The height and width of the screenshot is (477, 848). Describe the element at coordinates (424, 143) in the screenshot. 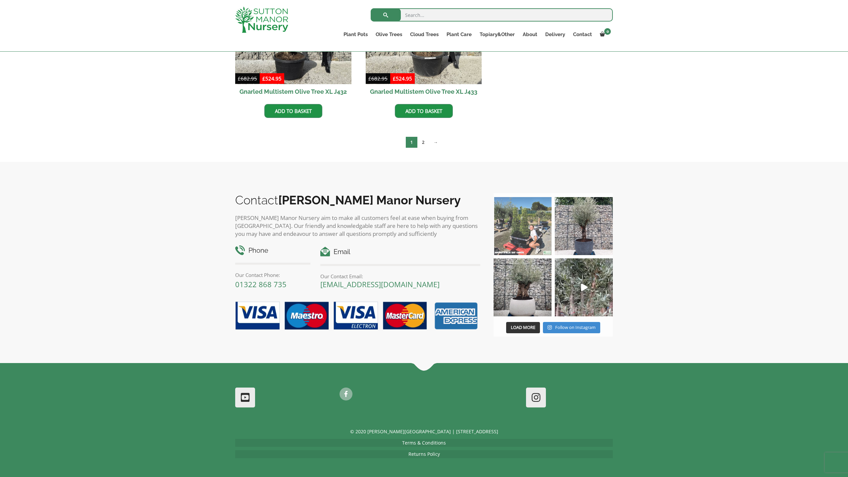

I see `nav: Product Pagination` at that location.